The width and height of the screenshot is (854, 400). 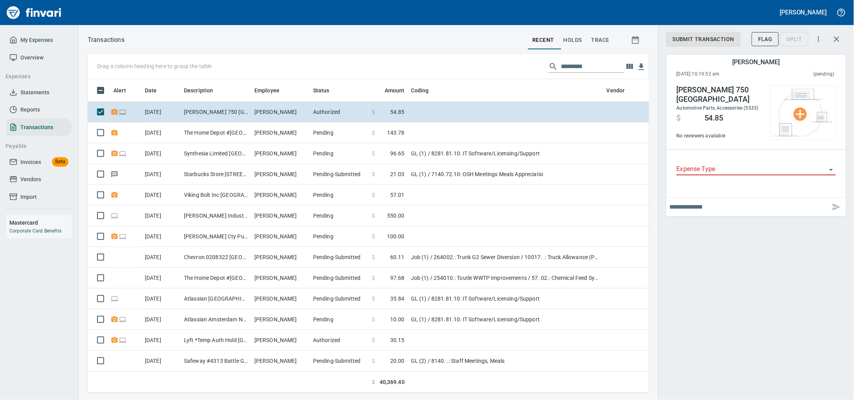 I want to click on button: Open, so click(x=831, y=170).